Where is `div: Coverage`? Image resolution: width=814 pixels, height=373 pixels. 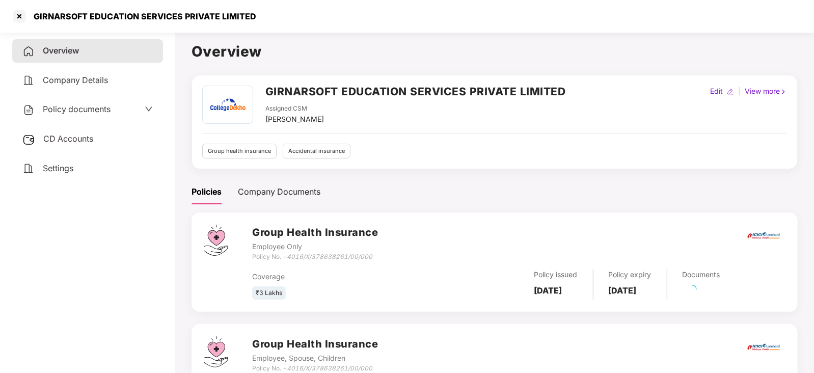
div: Coverage is located at coordinates (341, 277).